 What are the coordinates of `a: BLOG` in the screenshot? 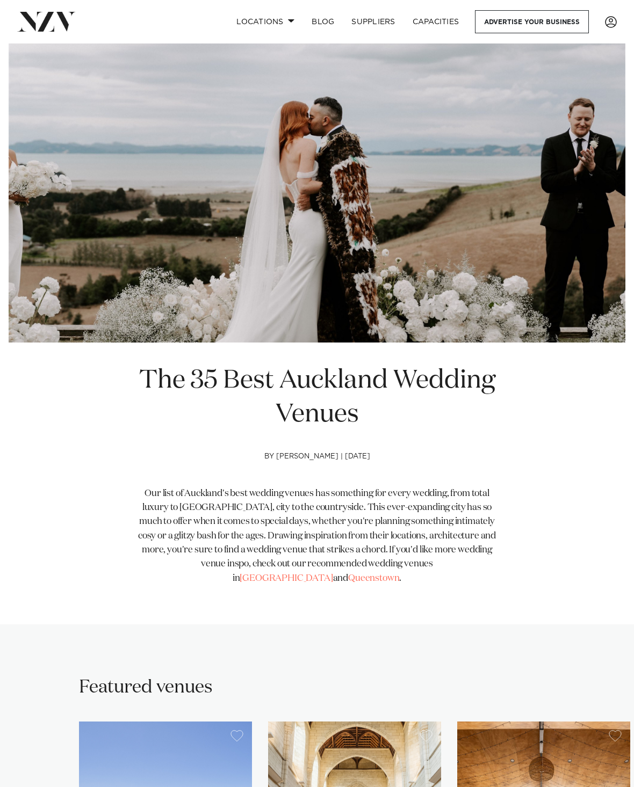 It's located at (323, 21).